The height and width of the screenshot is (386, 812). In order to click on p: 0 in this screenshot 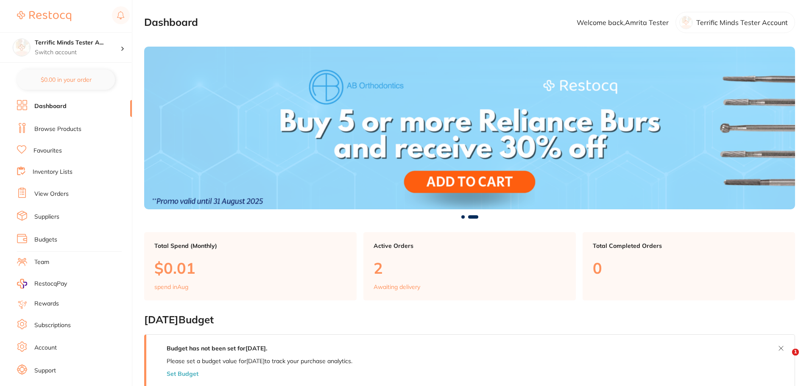, I will do `click(688, 268)`.